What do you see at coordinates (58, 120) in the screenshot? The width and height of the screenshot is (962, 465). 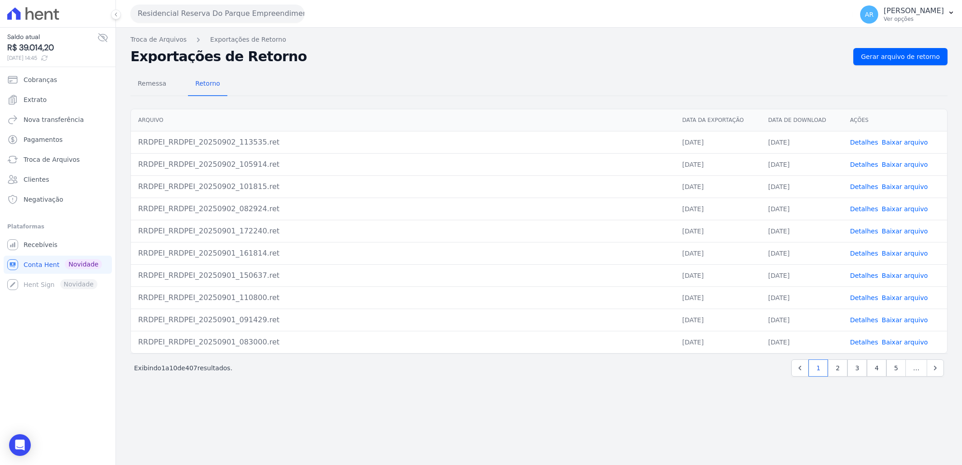 I see `a: Nova transferência` at bounding box center [58, 120].